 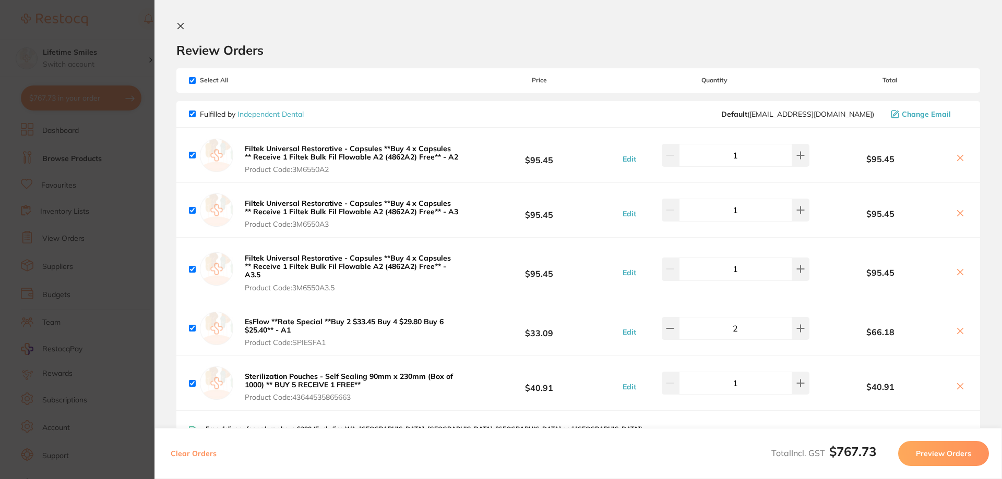 I want to click on span: orders@independentdental.com.au, so click(x=797, y=114).